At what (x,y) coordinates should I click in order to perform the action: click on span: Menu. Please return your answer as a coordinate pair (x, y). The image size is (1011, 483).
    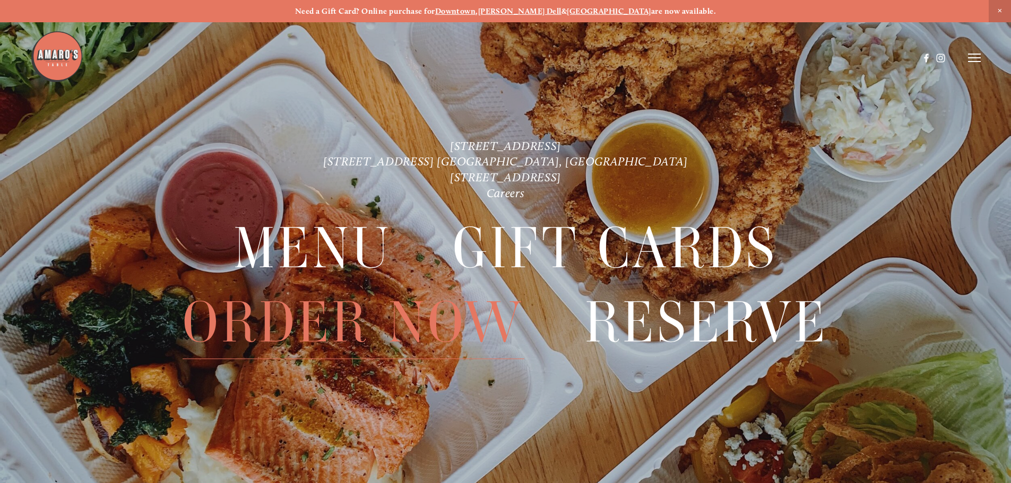
    Looking at the image, I should click on (312, 249).